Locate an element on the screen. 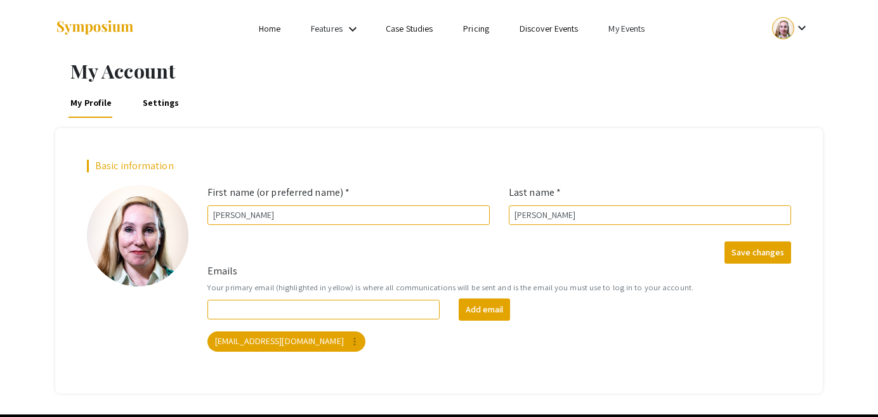  img: Symposium by ForagerOne is located at coordinates (95, 28).